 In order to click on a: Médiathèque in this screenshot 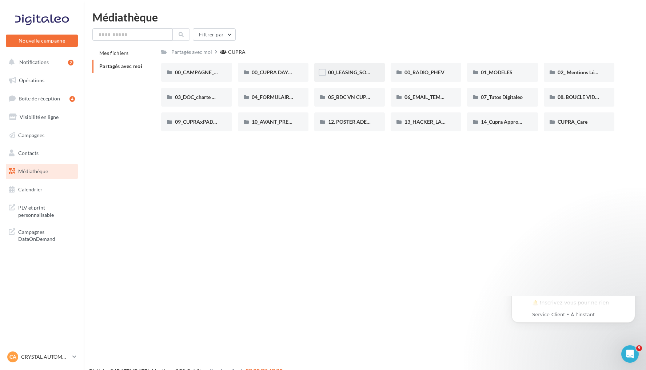, I will do `click(42, 171)`.